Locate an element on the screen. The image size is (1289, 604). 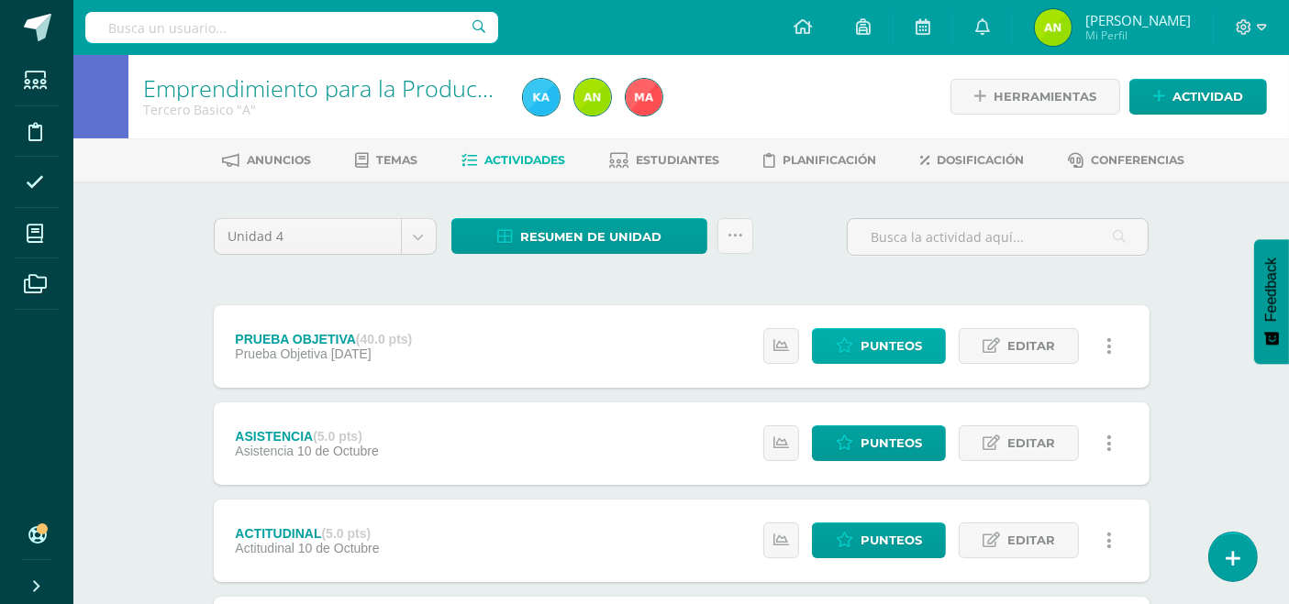
a: Estudiantes is located at coordinates (664, 161).